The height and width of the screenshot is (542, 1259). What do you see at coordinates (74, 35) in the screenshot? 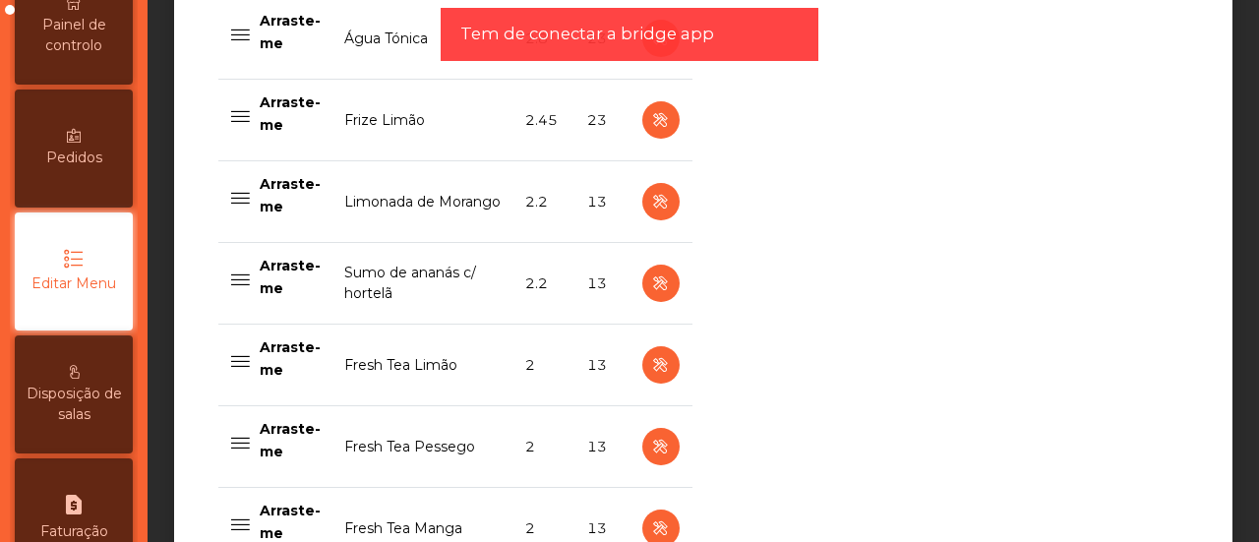
I see `span: Painel de controlo` at bounding box center [74, 35].